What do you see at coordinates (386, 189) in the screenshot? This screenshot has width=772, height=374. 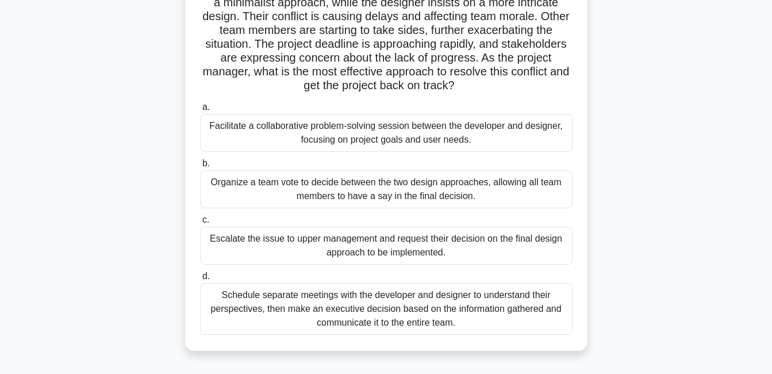 I see `div: Organize a team vote to decide between the two design approaches, allowing all team members to ha...` at bounding box center [386, 189].